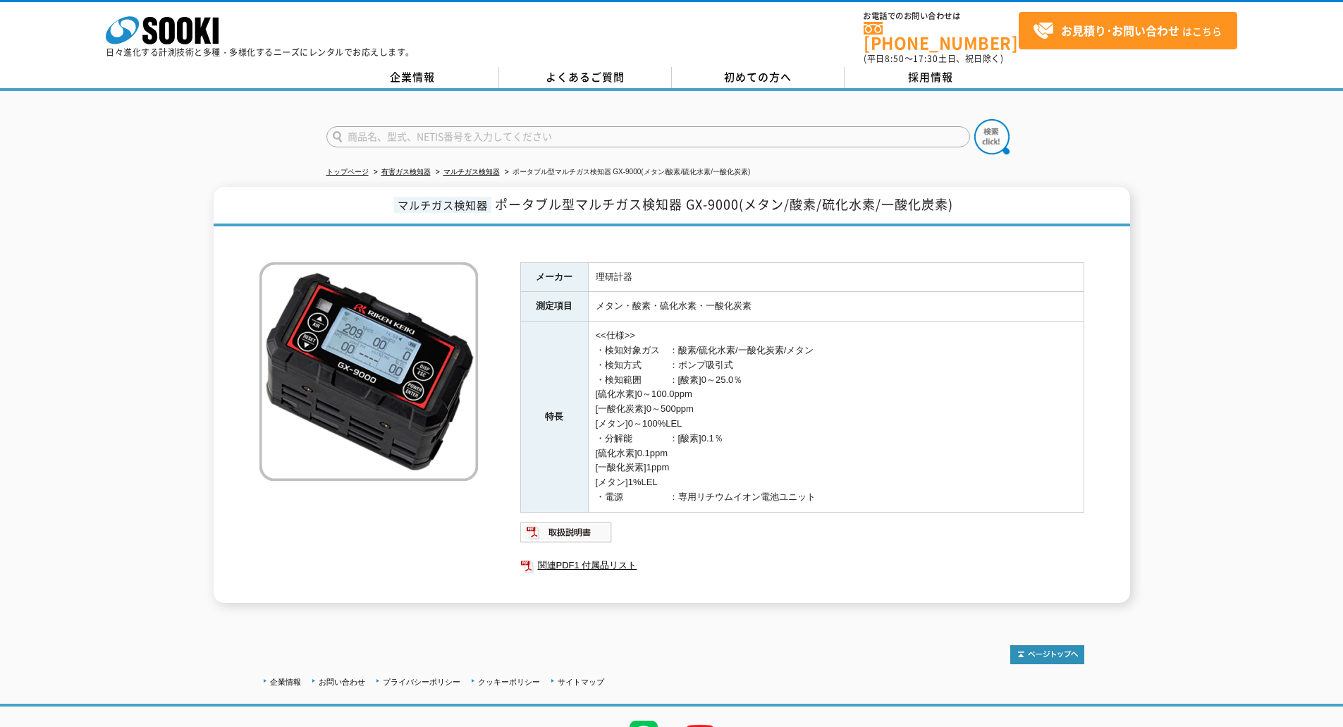 The height and width of the screenshot is (727, 1343). I want to click on span: 17:30, so click(926, 59).